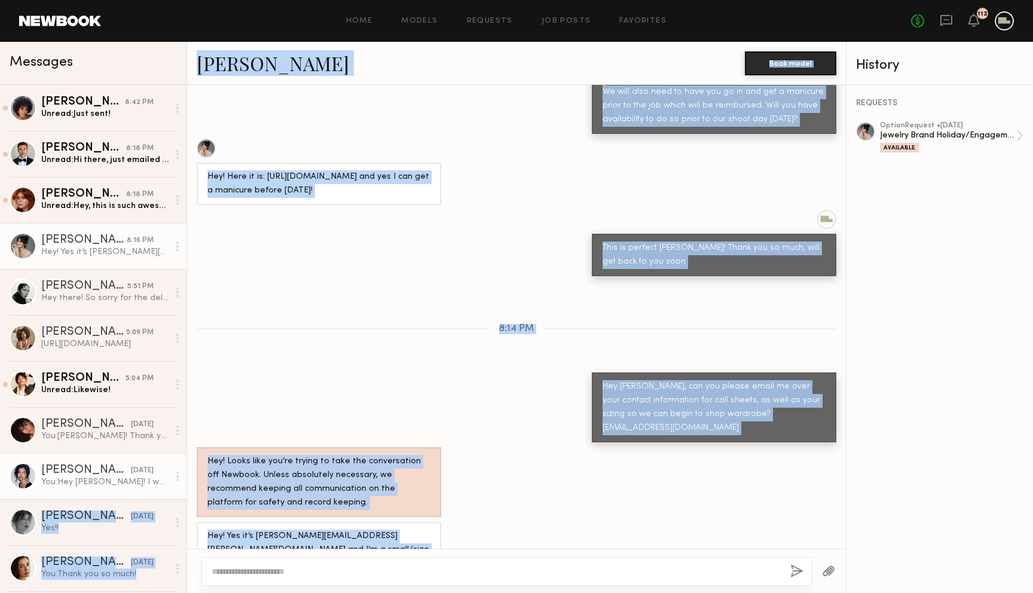 The image size is (1033, 593). What do you see at coordinates (139, 102) in the screenshot?
I see `div: 8:42 PM` at bounding box center [139, 102].